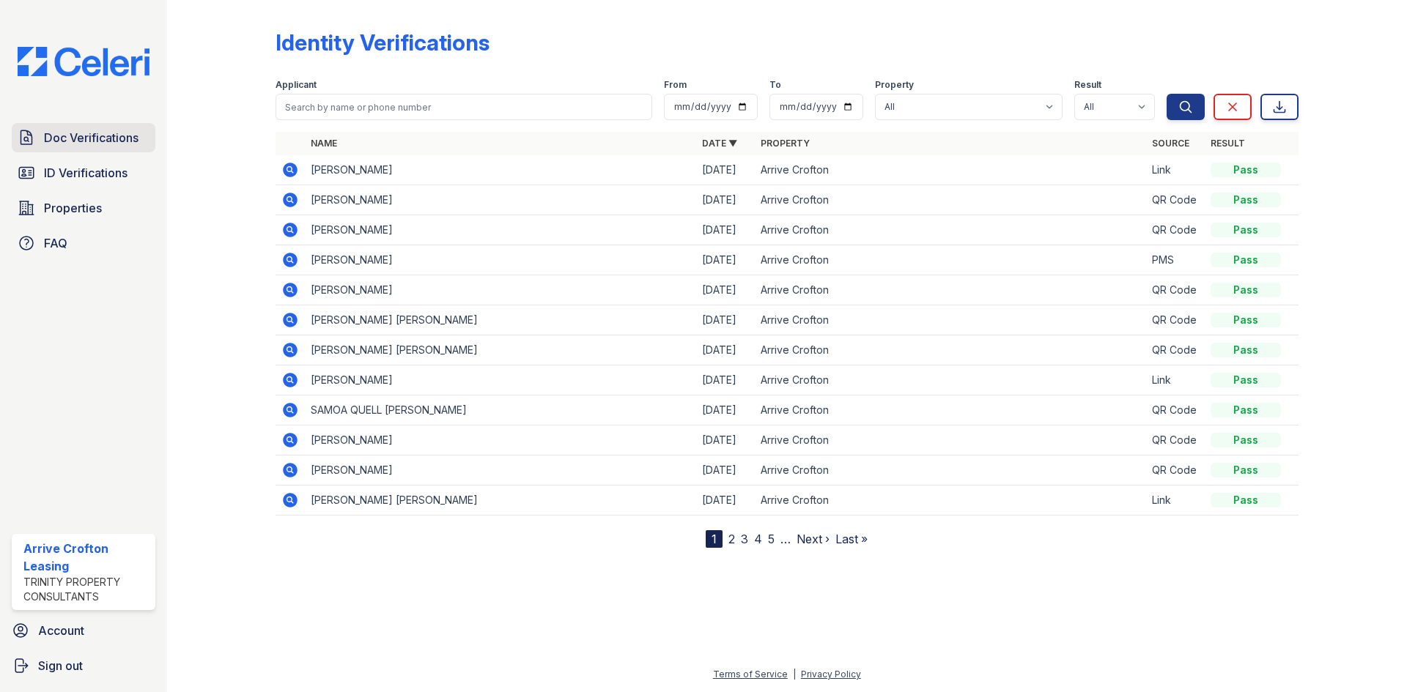  Describe the element at coordinates (84, 666) in the screenshot. I see `button: Sign out` at that location.